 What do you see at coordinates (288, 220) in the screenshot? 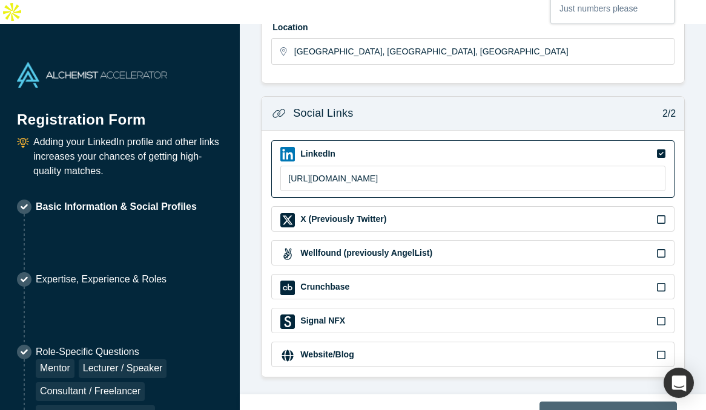
I see `img: X (Previously Twitter) icon` at bounding box center [288, 220].